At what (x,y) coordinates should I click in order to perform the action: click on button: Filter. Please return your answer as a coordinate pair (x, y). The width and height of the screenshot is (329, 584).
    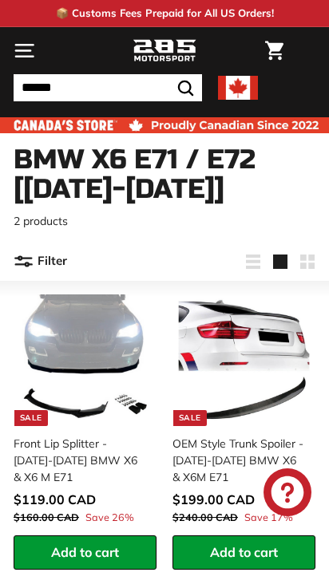
    Looking at the image, I should click on (40, 262).